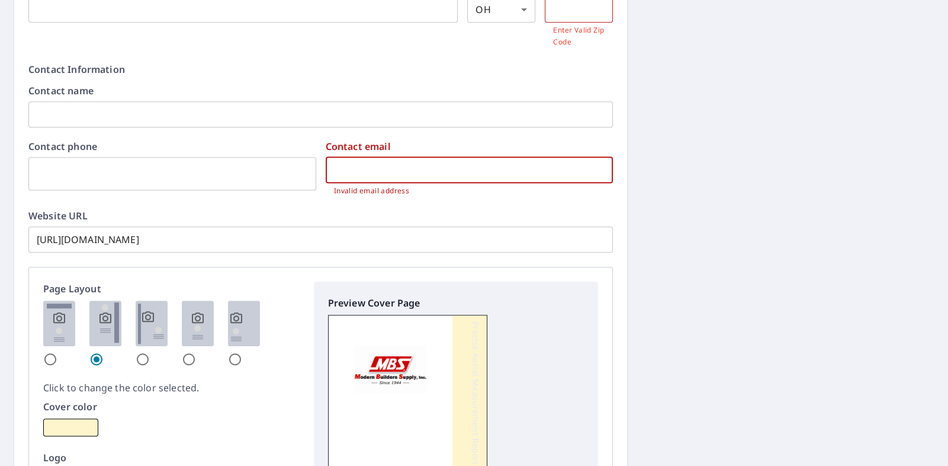 Image resolution: width=948 pixels, height=466 pixels. Describe the element at coordinates (244, 323) in the screenshot. I see `img: 5` at that location.